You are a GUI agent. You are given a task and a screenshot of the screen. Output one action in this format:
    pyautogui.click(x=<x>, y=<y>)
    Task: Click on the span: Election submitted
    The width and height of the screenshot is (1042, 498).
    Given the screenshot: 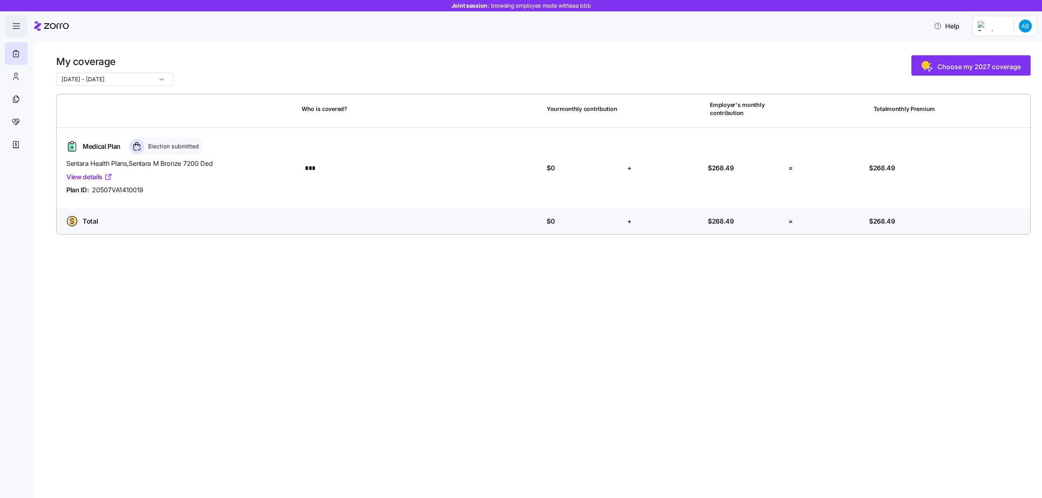 What is the action you would take?
    pyautogui.click(x=172, y=146)
    